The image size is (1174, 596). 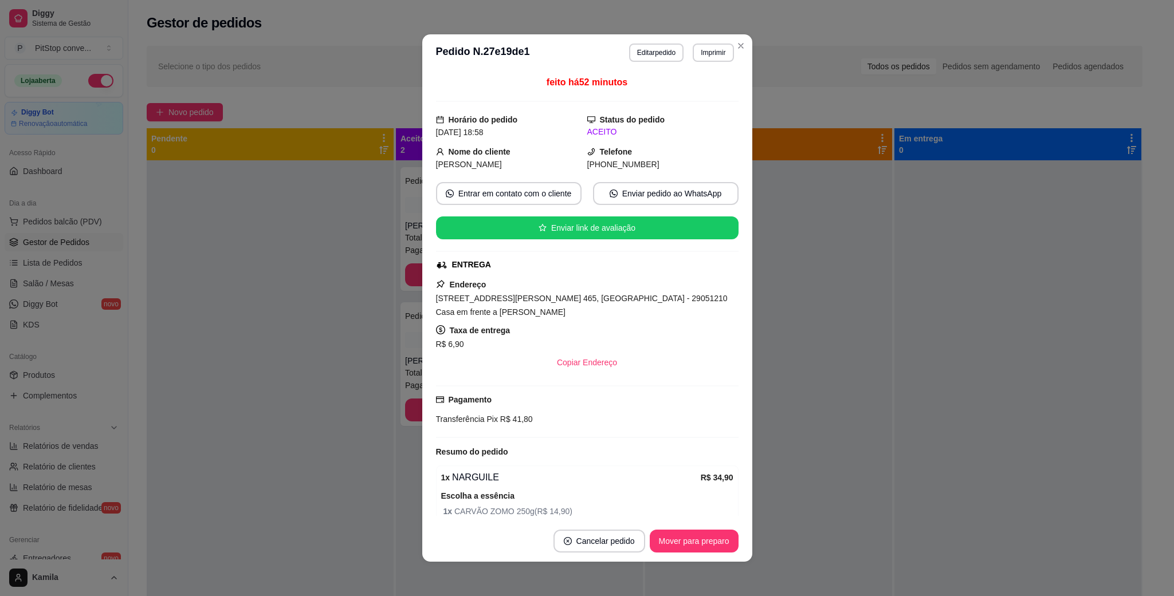 I want to click on strong: R$ 34,90, so click(x=716, y=478).